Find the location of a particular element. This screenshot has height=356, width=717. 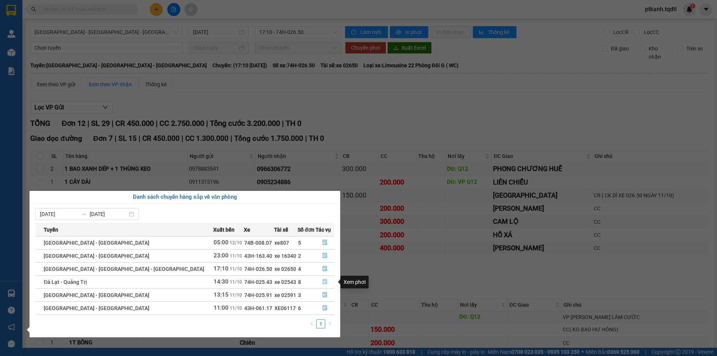

span: 6 is located at coordinates (300, 308).